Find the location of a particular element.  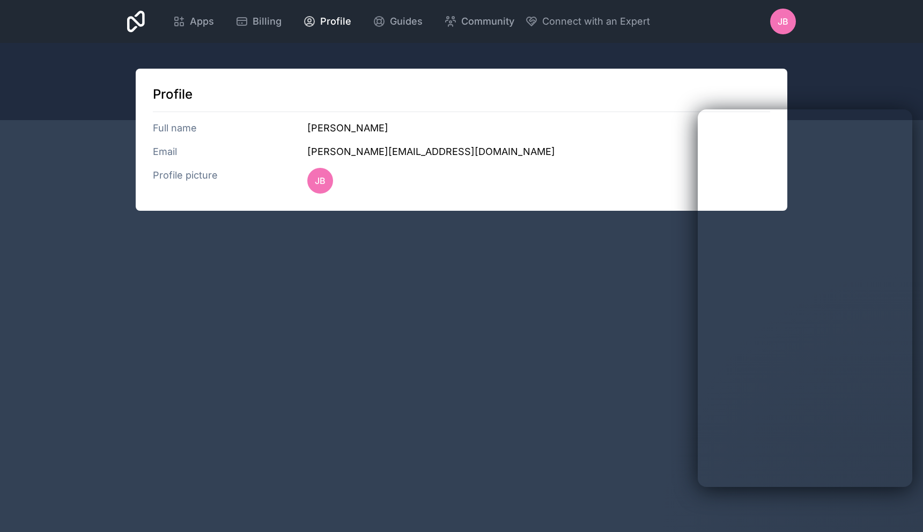

span: Apps is located at coordinates (202, 21).